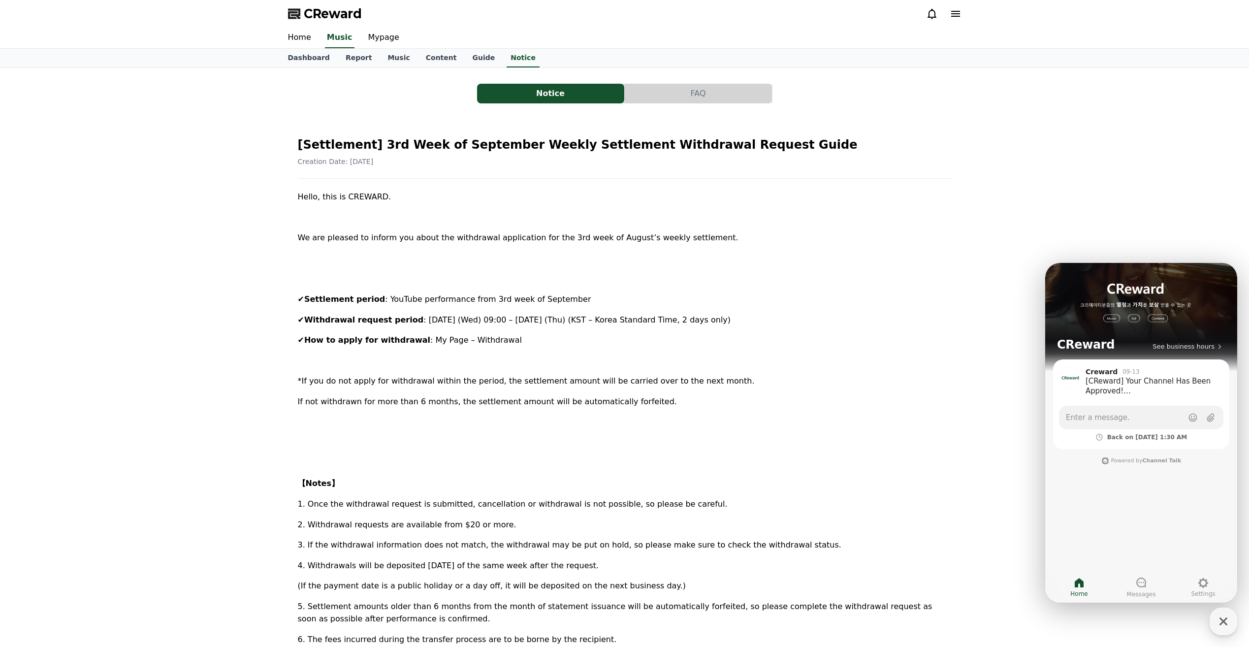 This screenshot has height=647, width=1249. Describe the element at coordinates (550, 94) in the screenshot. I see `button: Notice` at that location.